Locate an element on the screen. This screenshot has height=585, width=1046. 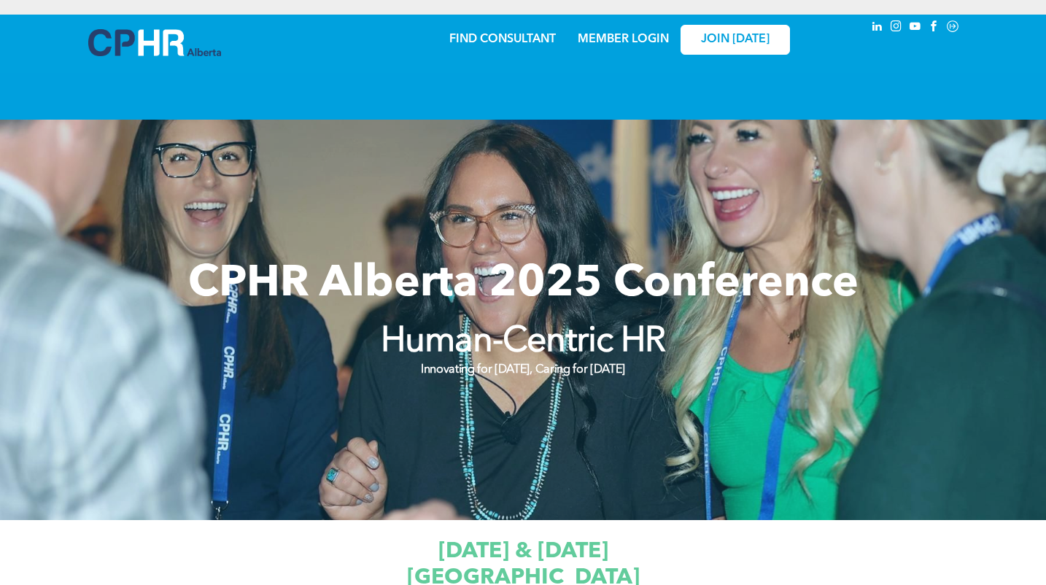
a: MEMBER LOGIN is located at coordinates (623, 39).